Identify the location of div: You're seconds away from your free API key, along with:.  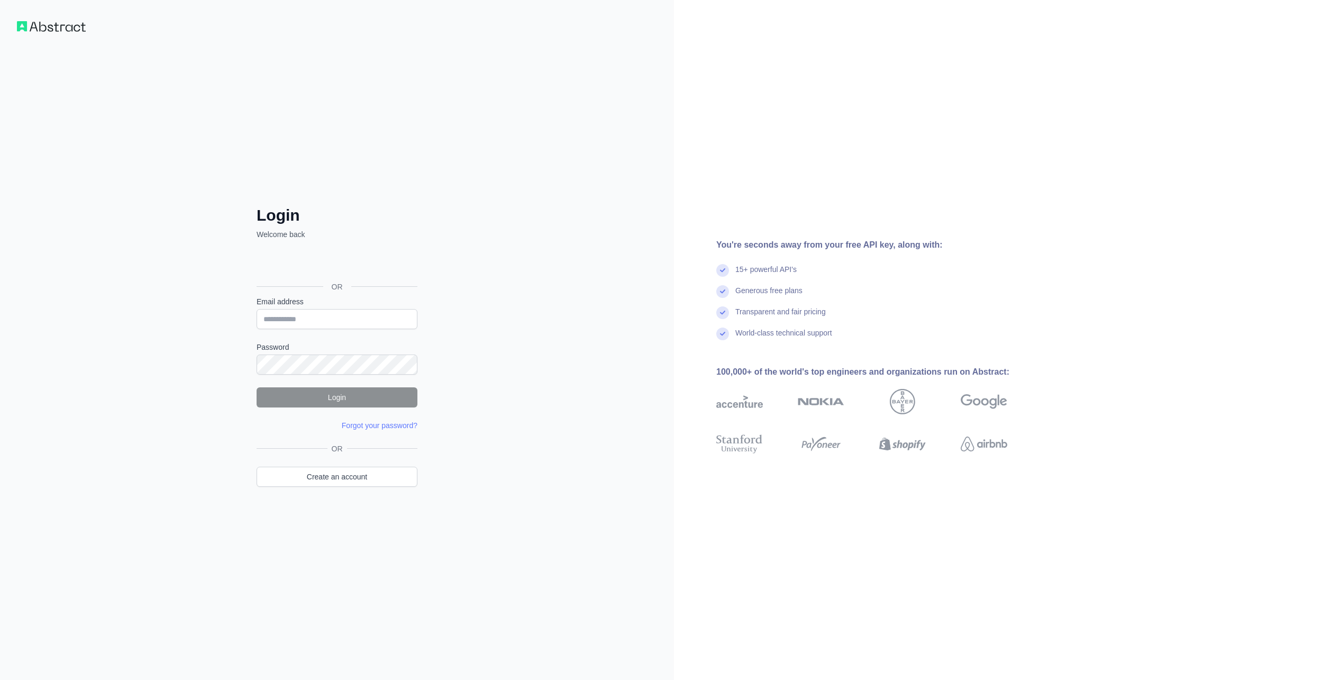
(878, 245).